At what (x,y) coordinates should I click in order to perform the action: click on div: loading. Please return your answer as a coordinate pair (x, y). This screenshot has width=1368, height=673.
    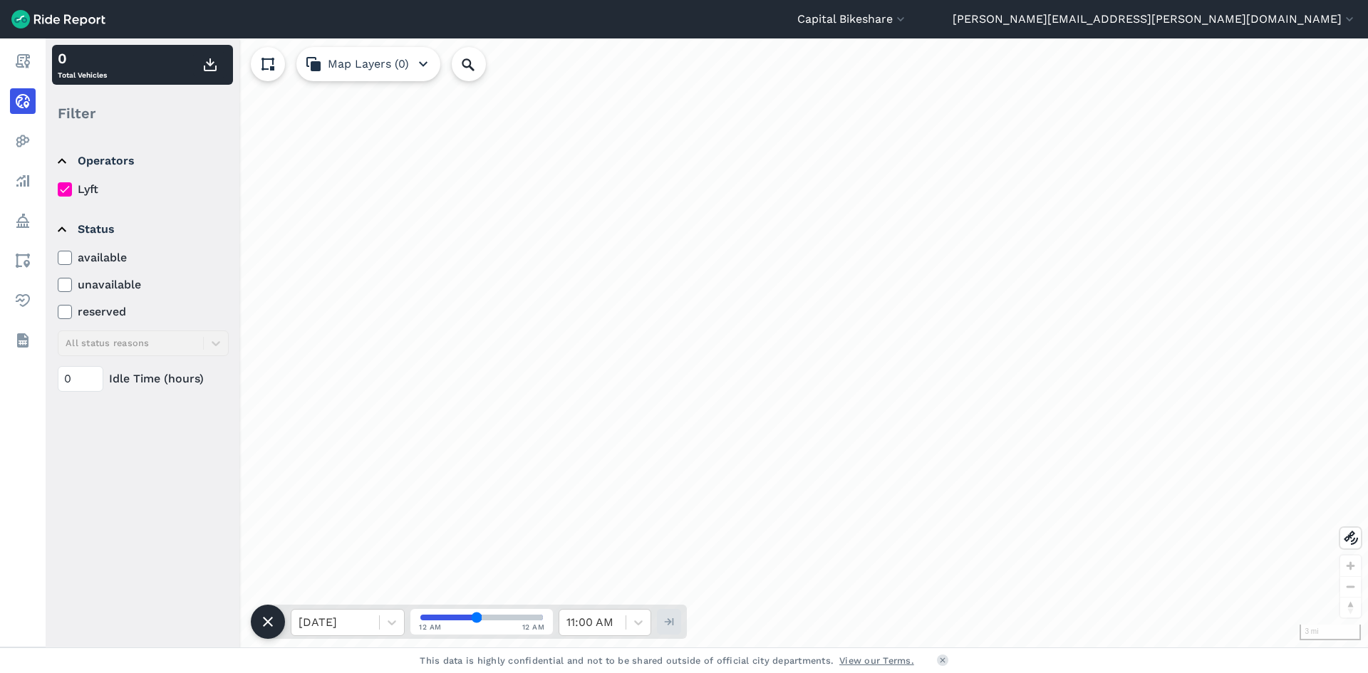
    Looking at the image, I should click on (707, 343).